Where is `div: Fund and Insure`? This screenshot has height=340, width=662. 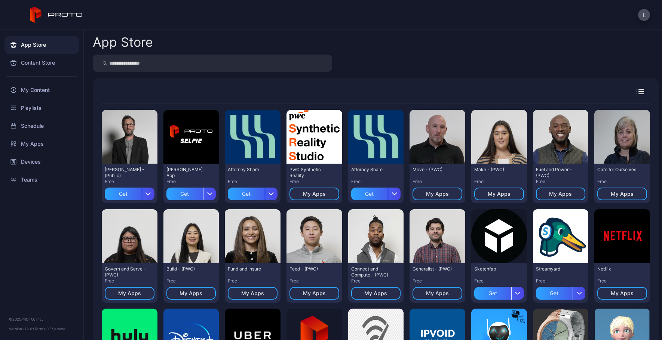 div: Fund and Insure is located at coordinates (248, 269).